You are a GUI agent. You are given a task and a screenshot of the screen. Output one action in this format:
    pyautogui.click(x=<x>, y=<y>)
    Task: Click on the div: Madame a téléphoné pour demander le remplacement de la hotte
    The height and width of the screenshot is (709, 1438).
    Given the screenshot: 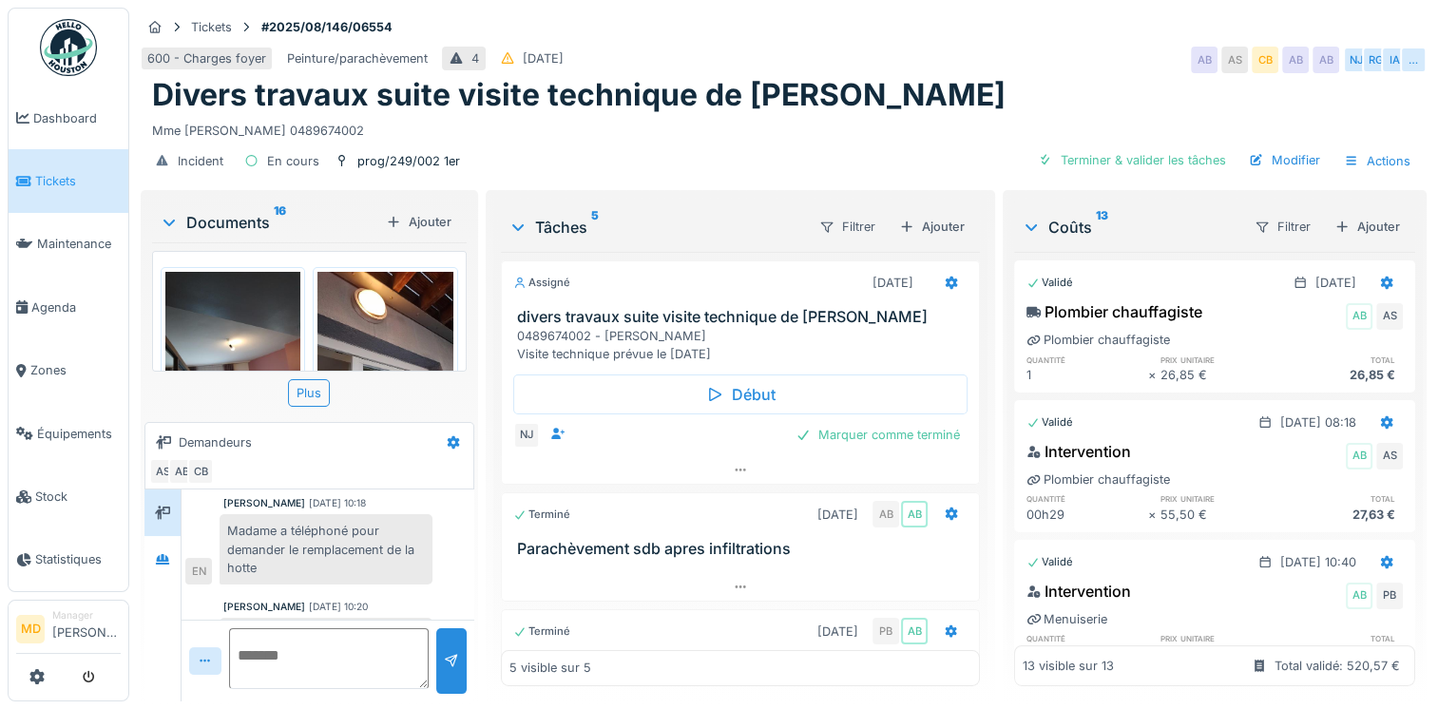 What is the action you would take?
    pyautogui.click(x=326, y=549)
    